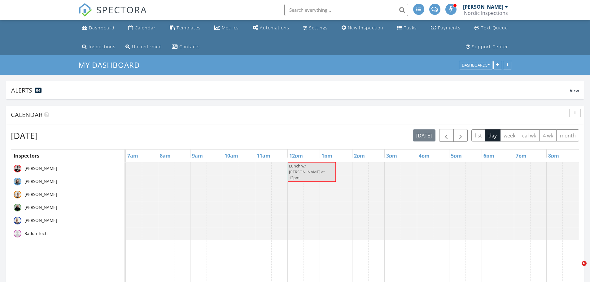  What do you see at coordinates (494, 28) in the screenshot?
I see `div: Text Queue` at bounding box center [494, 28].